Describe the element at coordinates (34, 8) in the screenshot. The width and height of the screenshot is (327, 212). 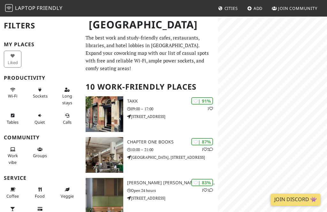
I see `a: LaptopFriendly LaptopFriendly` at that location.